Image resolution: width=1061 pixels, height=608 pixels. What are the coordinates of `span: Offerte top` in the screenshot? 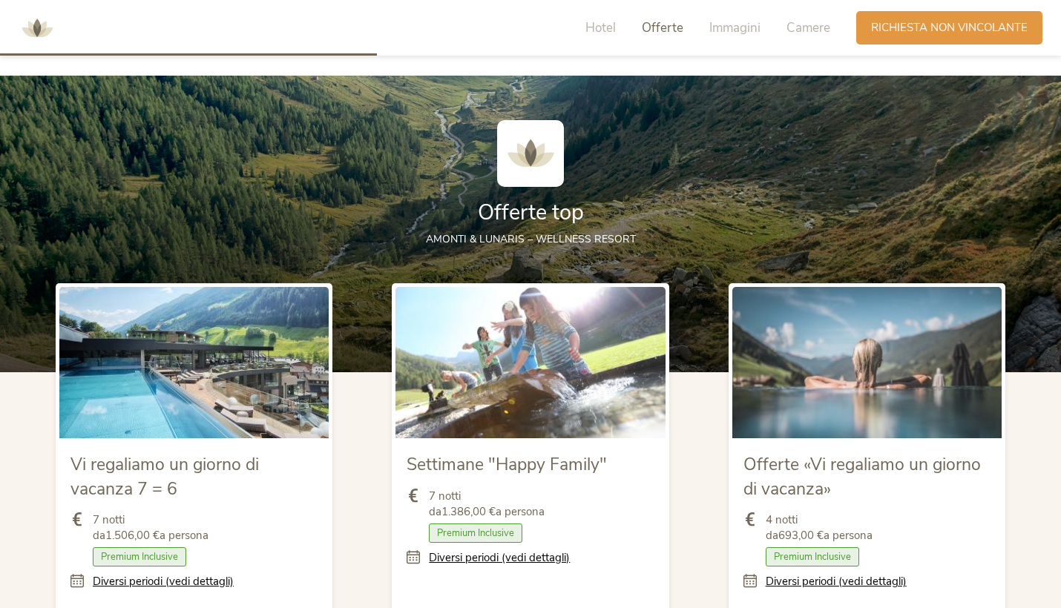 It's located at (531, 212).